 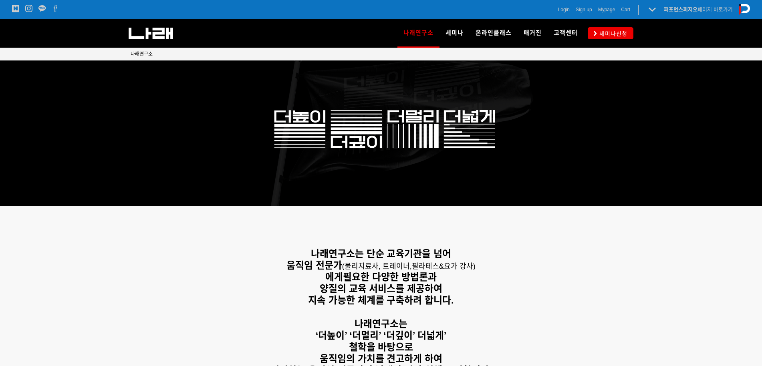 I want to click on strong: ‘더높이’ ‘더멀리’ ‘더깊이’ 더넓게’, so click(x=381, y=336).